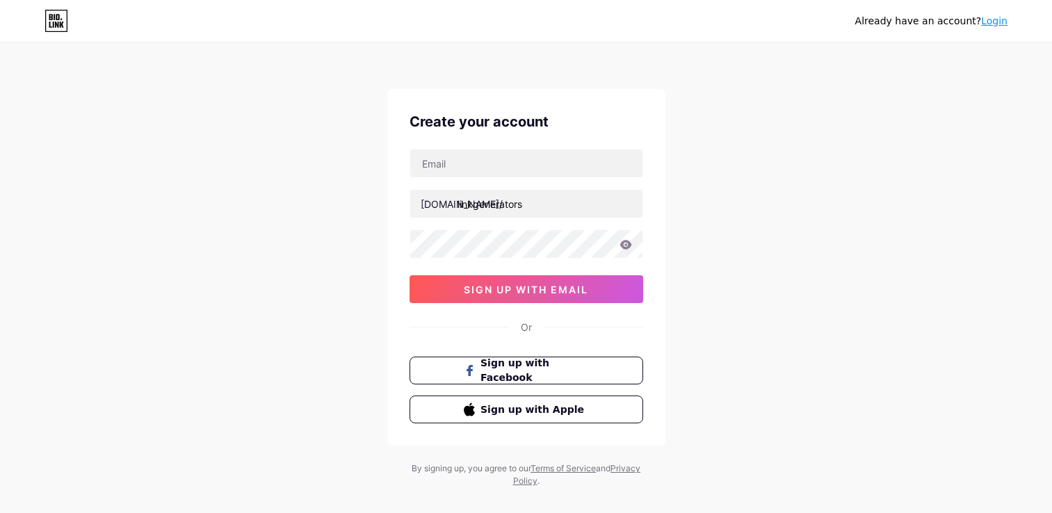 The width and height of the screenshot is (1052, 513). What do you see at coordinates (526, 410) in the screenshot?
I see `button: Sign up with Apple` at bounding box center [526, 410].